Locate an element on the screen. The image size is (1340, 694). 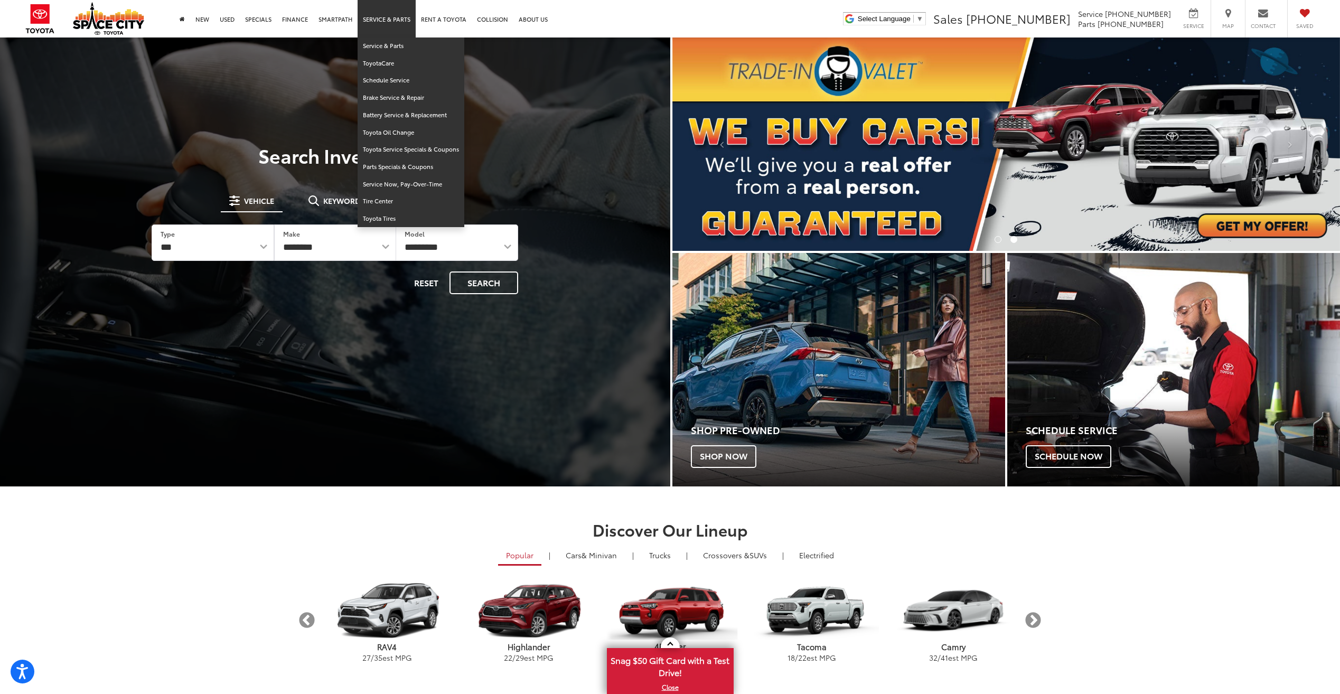
span: 32 is located at coordinates (933, 657).